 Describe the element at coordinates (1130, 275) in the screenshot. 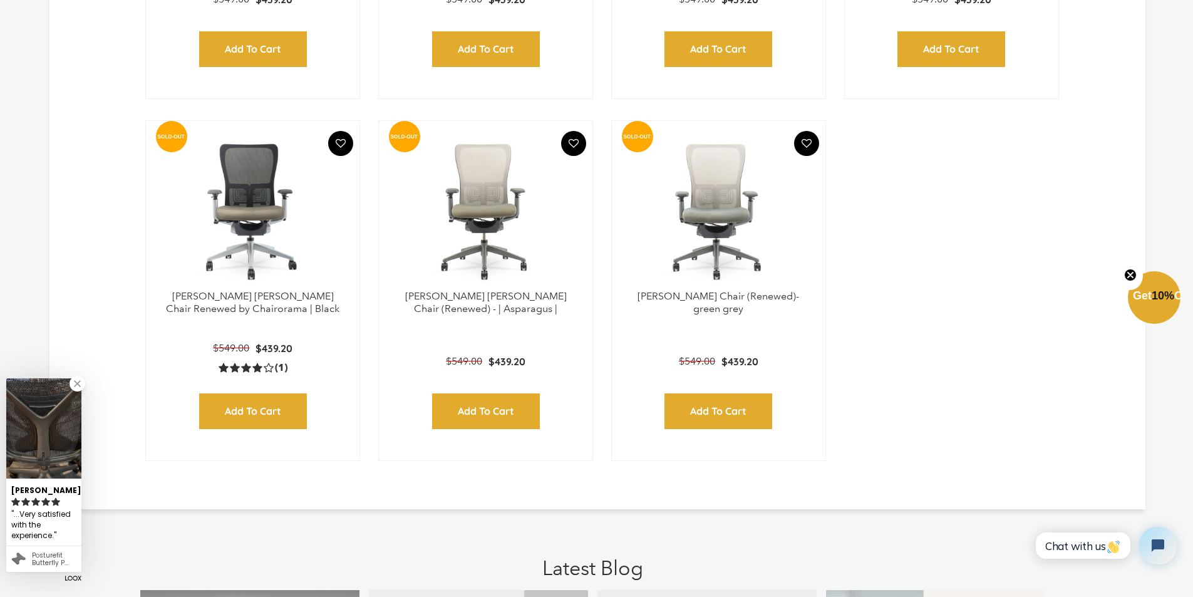

I see `button: Close teaser` at that location.